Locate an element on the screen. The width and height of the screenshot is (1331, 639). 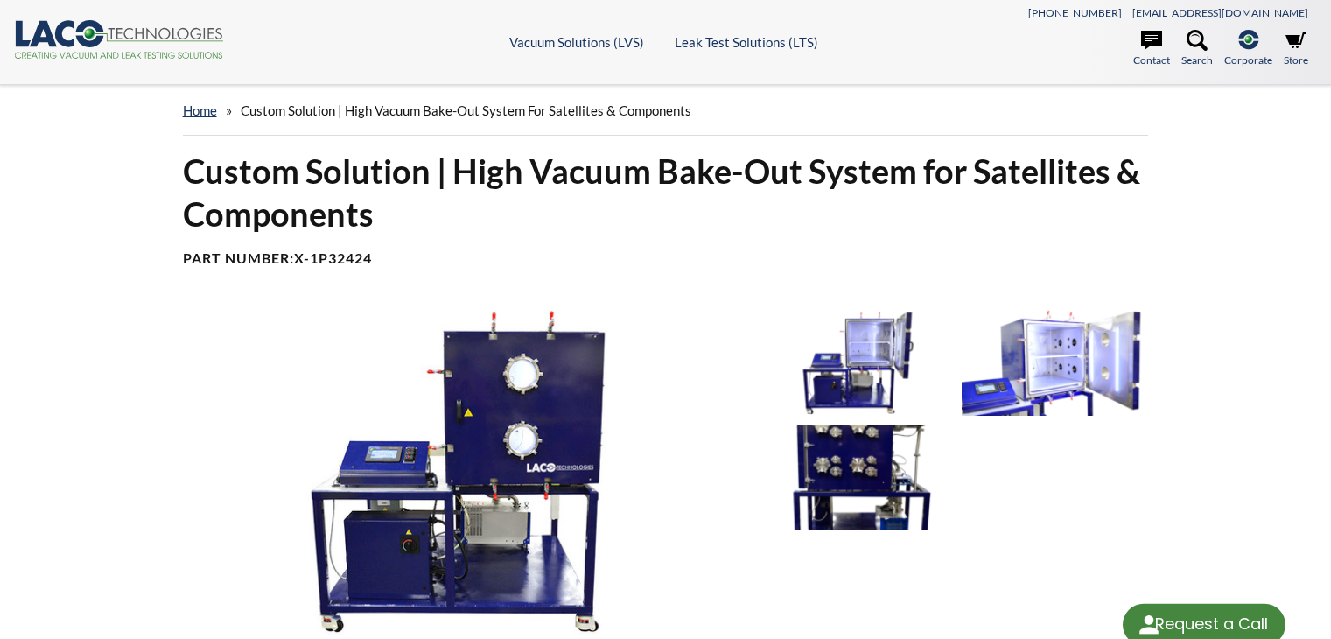
a: Store is located at coordinates (1296, 49).